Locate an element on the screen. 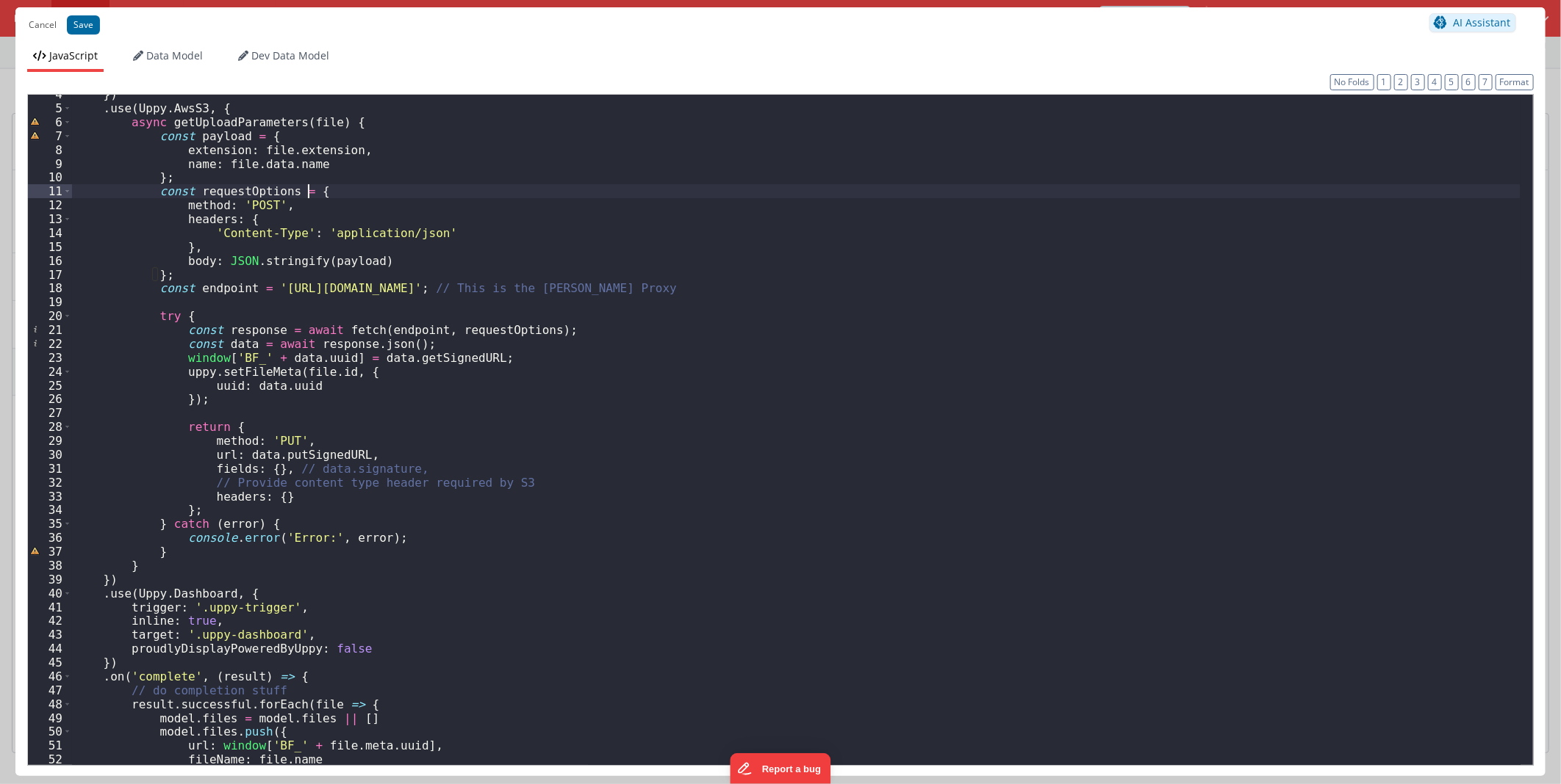  div: 52 is located at coordinates (50, 759).